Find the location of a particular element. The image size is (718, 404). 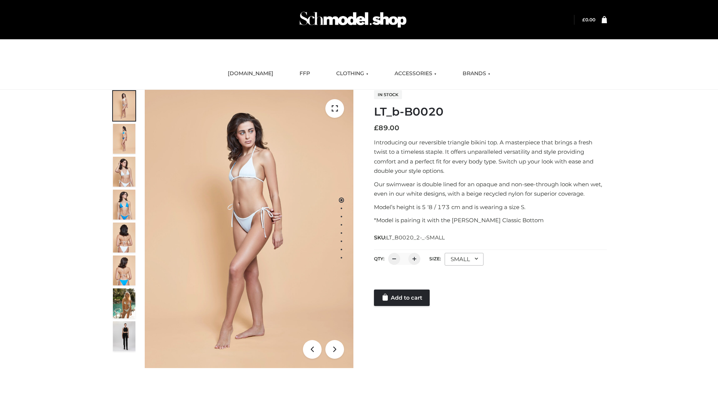

h1: LT_b-B0020 is located at coordinates (490, 112).